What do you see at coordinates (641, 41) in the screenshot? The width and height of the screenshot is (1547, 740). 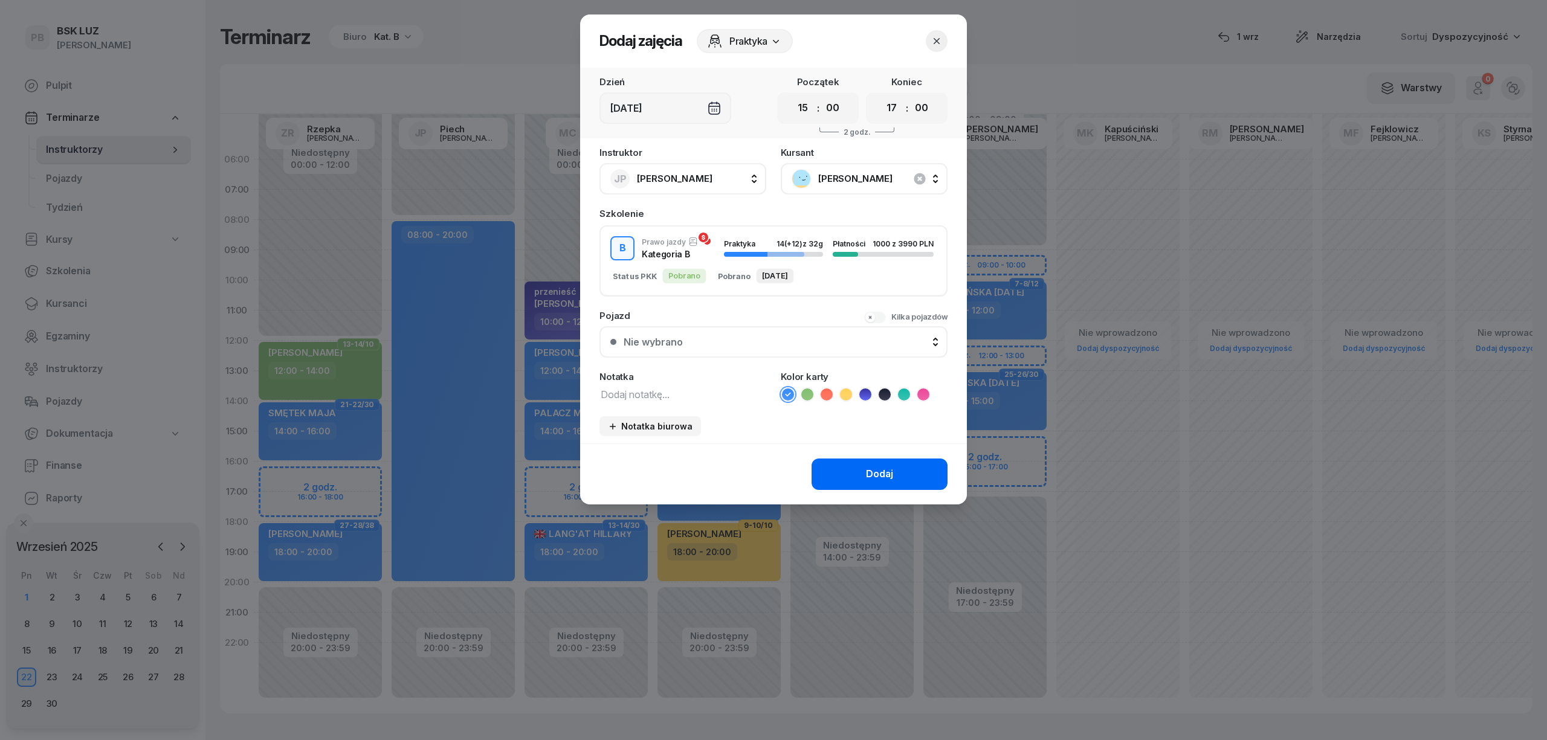 I see `h2: Dodaj zajęcia` at bounding box center [641, 41].